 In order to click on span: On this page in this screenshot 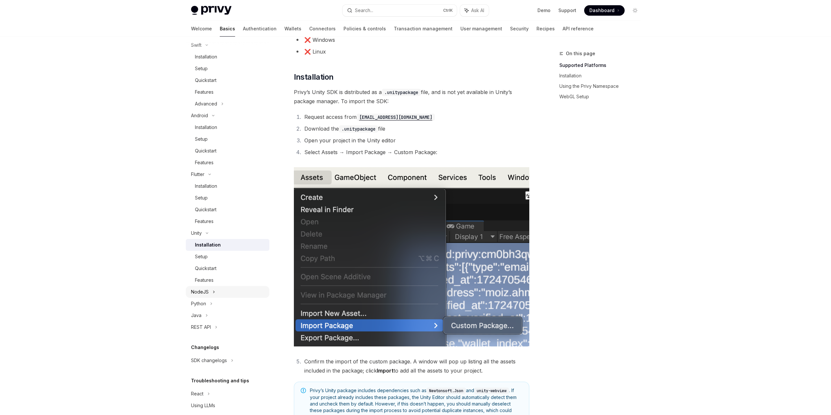, I will do `click(580, 54)`.